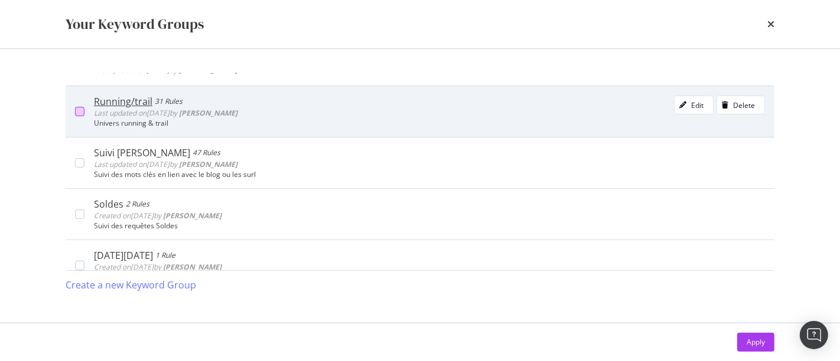 This screenshot has width=840, height=361. What do you see at coordinates (135, 24) in the screenshot?
I see `div: Your Keyword Groups` at bounding box center [135, 24].